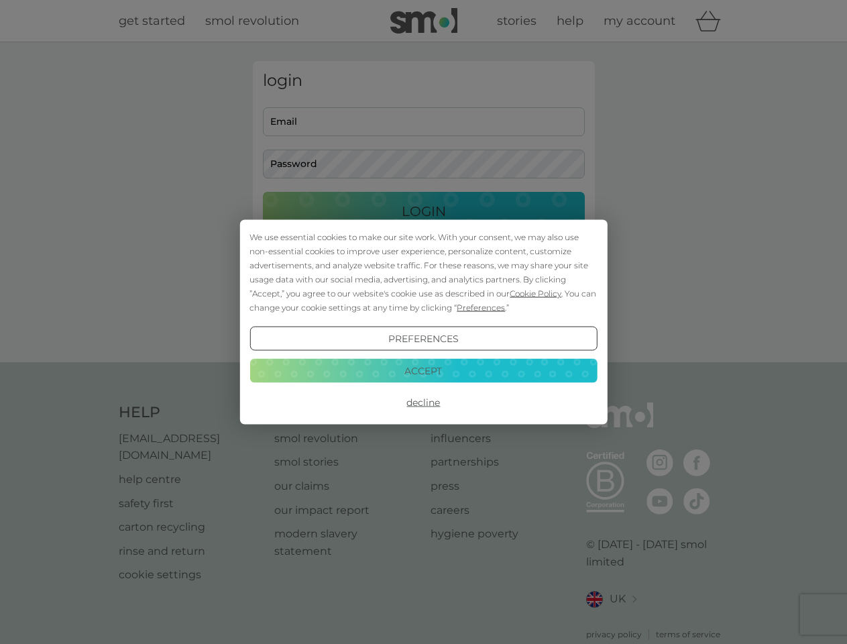 This screenshot has height=644, width=847. I want to click on button: Decline, so click(423, 402).